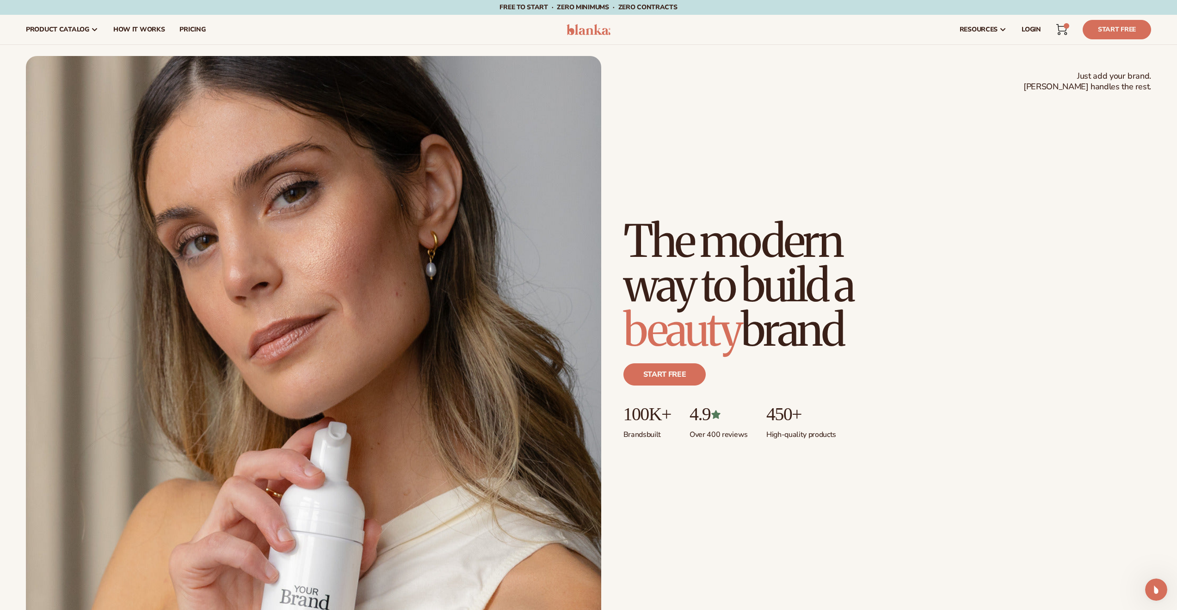 Image resolution: width=1177 pixels, height=610 pixels. What do you see at coordinates (139, 30) in the screenshot?
I see `span: How It Works` at bounding box center [139, 30].